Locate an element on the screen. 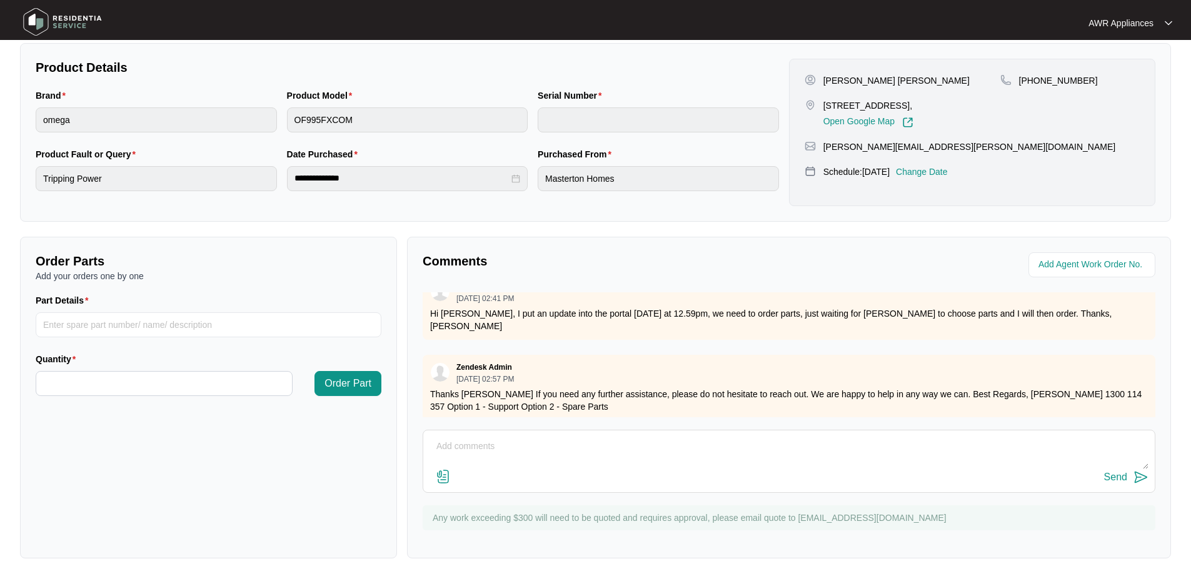  a: Open Google Map is located at coordinates (868, 122).